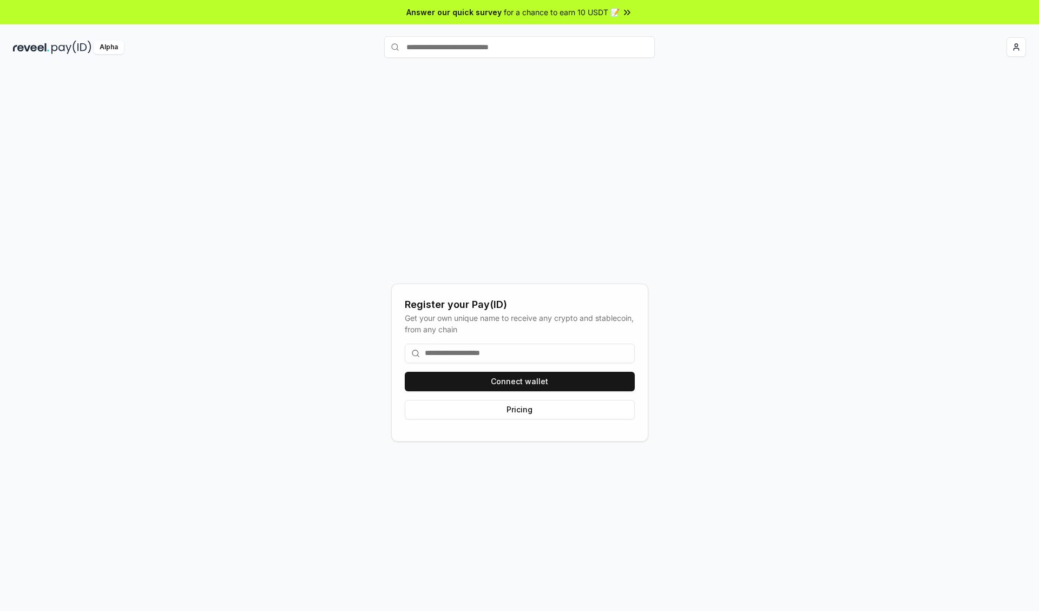 Image resolution: width=1039 pixels, height=611 pixels. Describe the element at coordinates (109, 47) in the screenshot. I see `div: Alpha` at that location.